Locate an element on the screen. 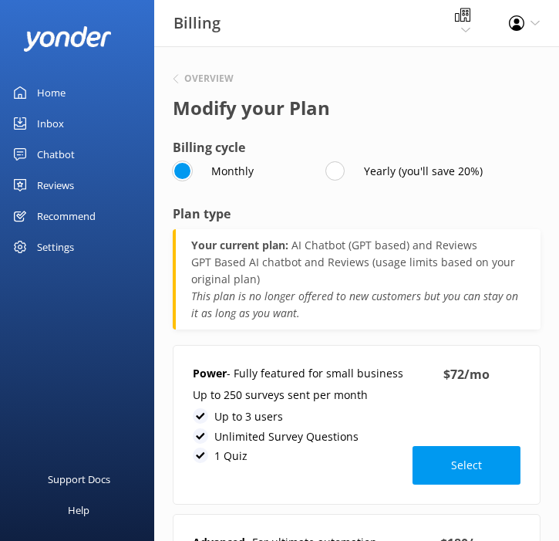 The height and width of the screenshot is (541, 559). div: Recommend is located at coordinates (66, 216).